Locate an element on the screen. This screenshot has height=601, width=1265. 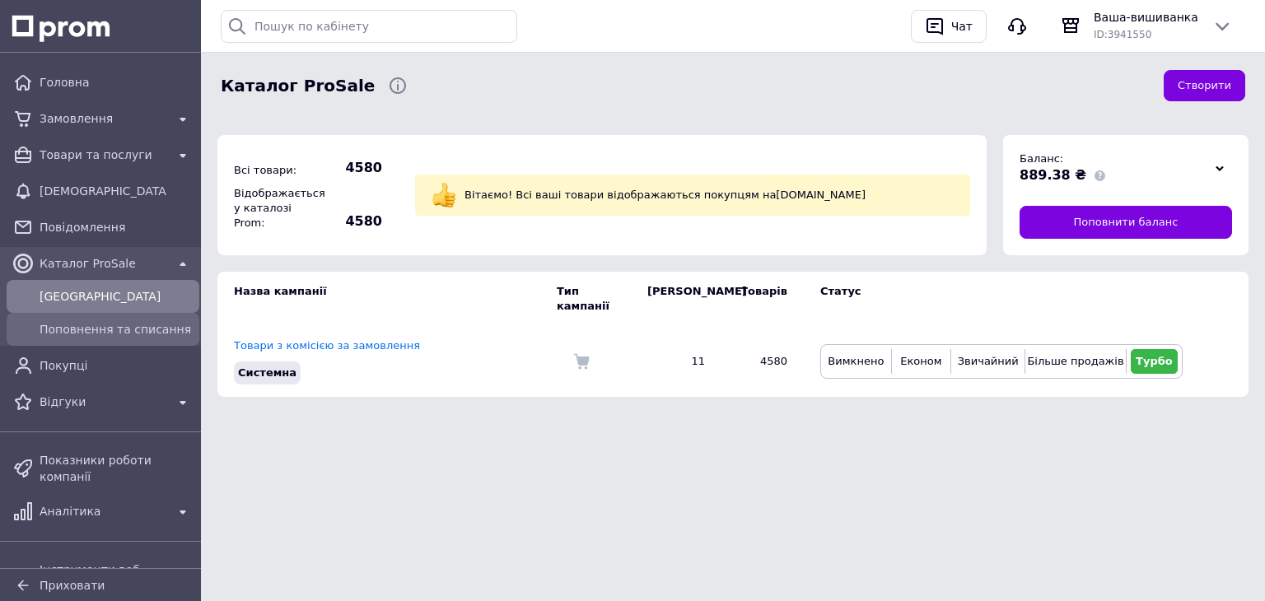
span: Аналітика is located at coordinates (103, 511).